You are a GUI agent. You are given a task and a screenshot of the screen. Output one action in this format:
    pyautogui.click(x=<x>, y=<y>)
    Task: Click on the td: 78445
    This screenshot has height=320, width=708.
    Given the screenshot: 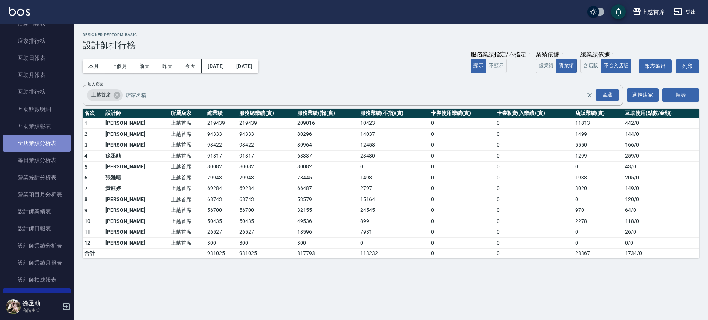 What is the action you would take?
    pyautogui.click(x=327, y=178)
    